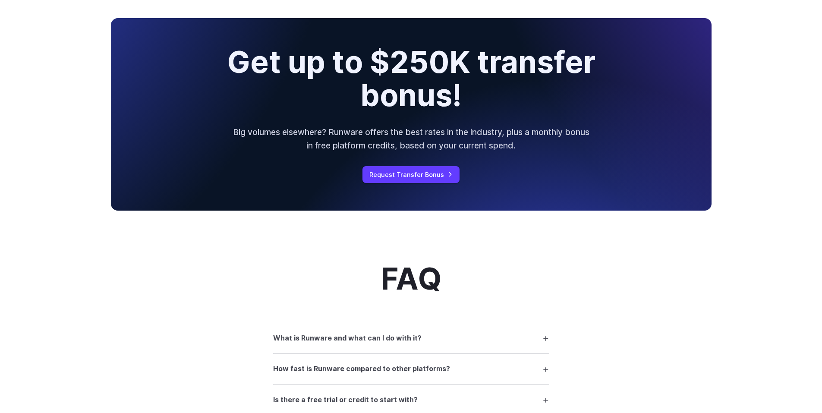 This screenshot has width=822, height=413. Describe the element at coordinates (348, 338) in the screenshot. I see `h3: What is Runware and what can I do with it?` at that location.